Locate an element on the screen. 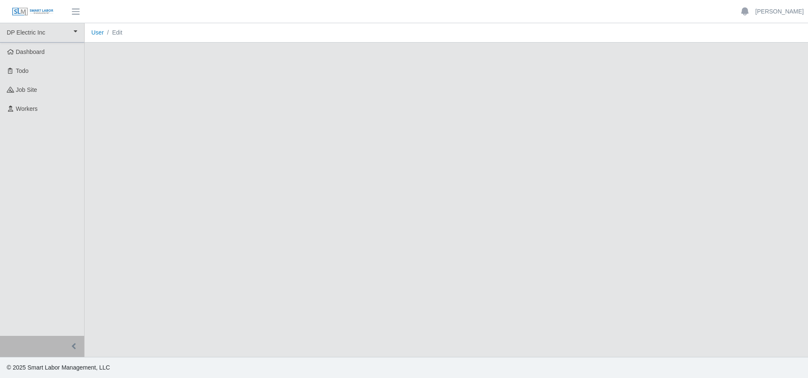  li: Edit is located at coordinates (113, 32).